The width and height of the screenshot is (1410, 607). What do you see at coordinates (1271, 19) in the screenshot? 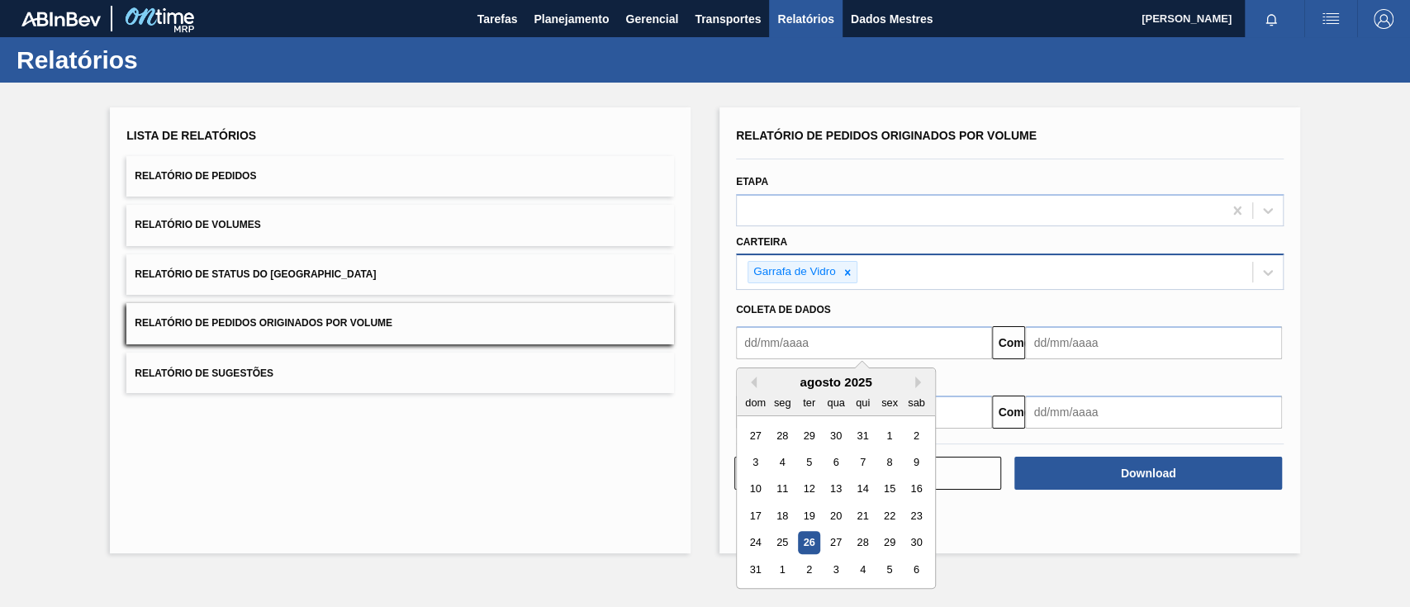
I see `button: Notificações` at bounding box center [1271, 19].